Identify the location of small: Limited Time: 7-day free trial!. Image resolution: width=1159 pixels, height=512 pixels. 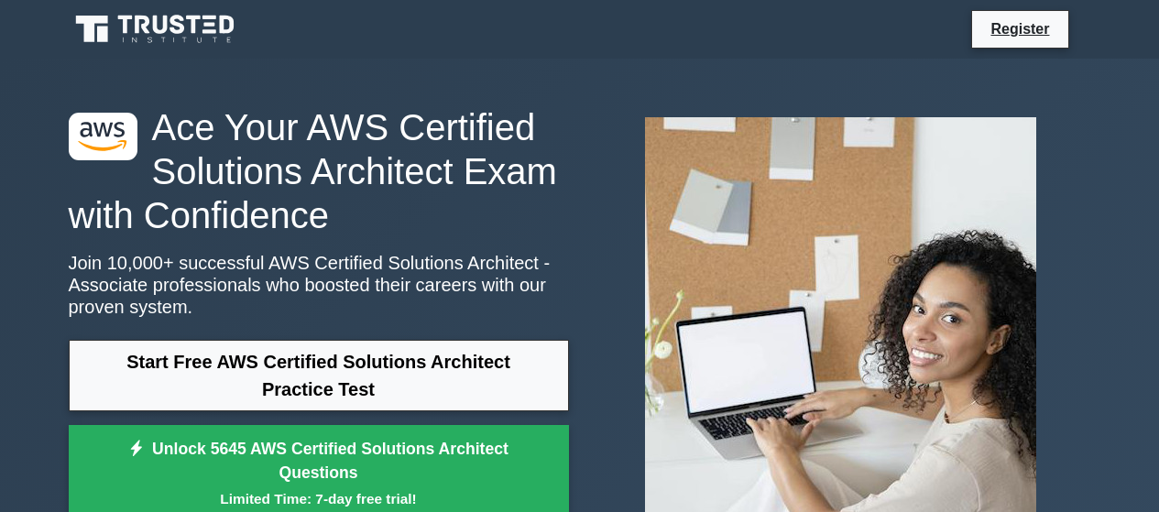
(319, 498).